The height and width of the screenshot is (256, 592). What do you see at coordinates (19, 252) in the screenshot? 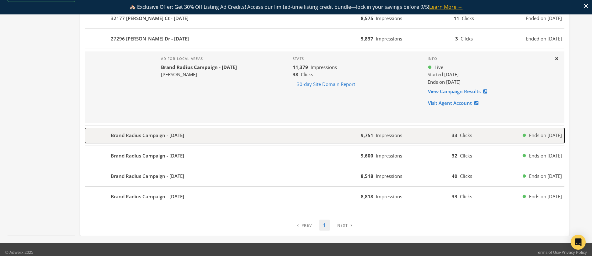
I see `p: © Adwerx 2025` at bounding box center [19, 252].